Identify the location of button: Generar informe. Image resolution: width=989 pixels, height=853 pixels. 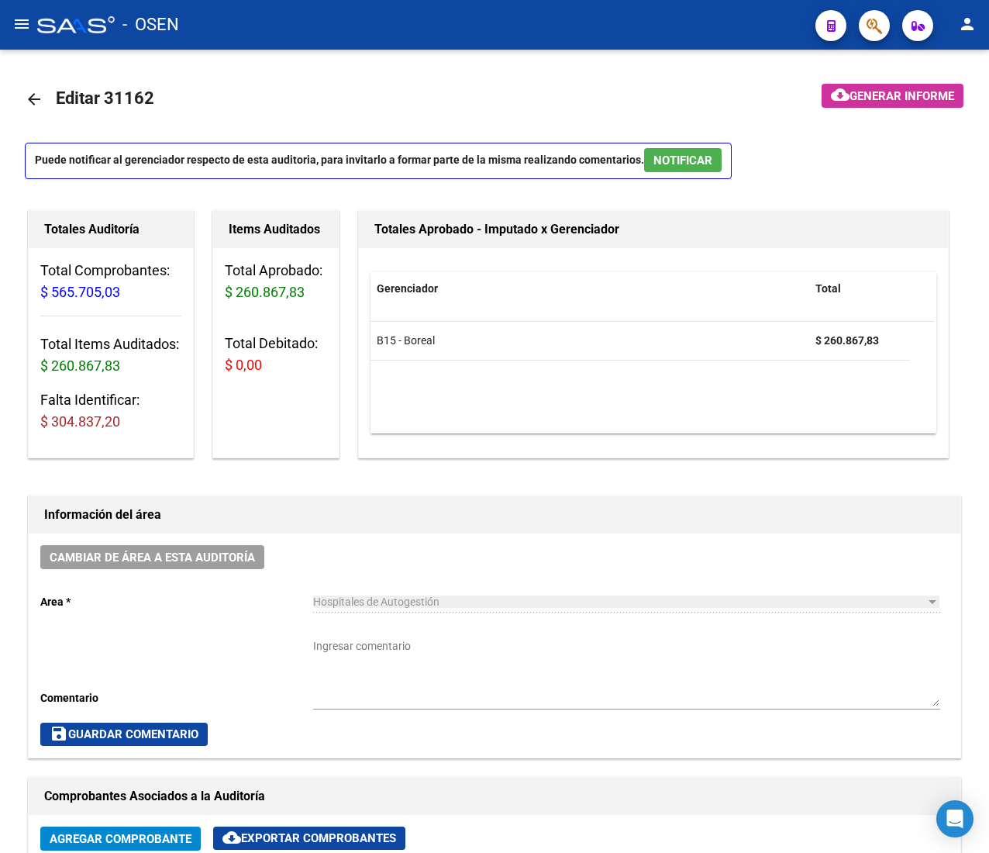
(892, 95).